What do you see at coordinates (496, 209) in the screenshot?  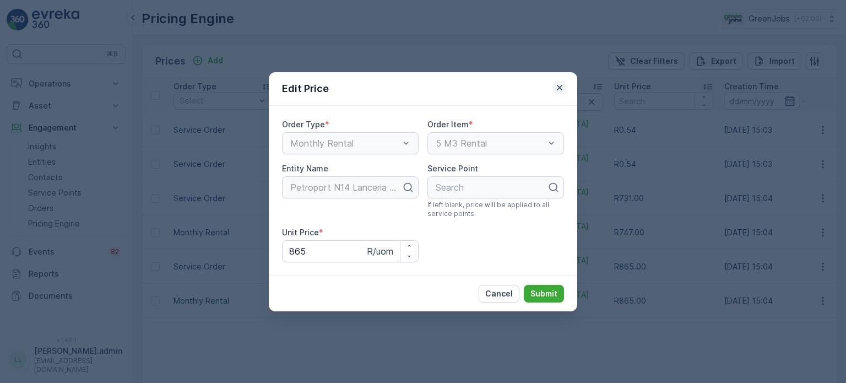 I see `span: If left blank, price will be applied to all service points.` at bounding box center [496, 209].